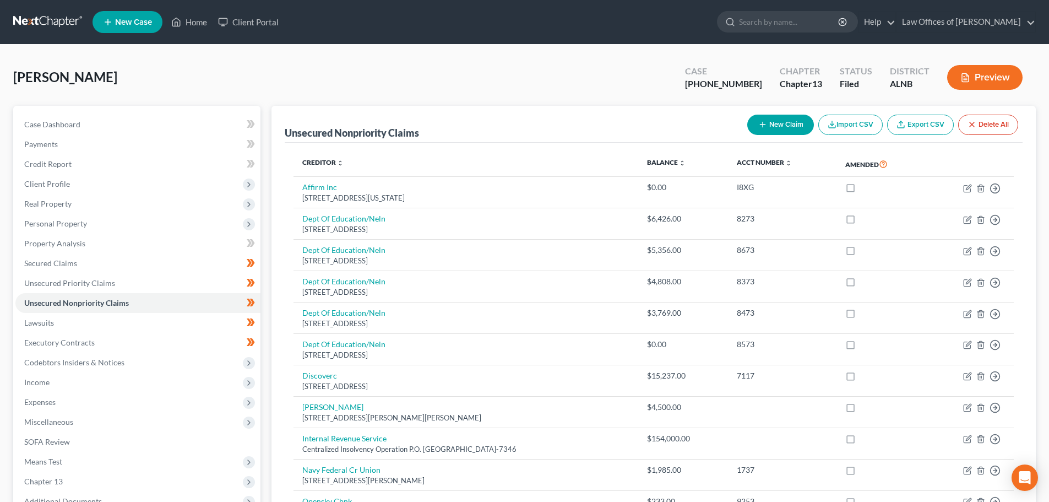  Describe the element at coordinates (56, 223) in the screenshot. I see `span: Personal Property` at that location.